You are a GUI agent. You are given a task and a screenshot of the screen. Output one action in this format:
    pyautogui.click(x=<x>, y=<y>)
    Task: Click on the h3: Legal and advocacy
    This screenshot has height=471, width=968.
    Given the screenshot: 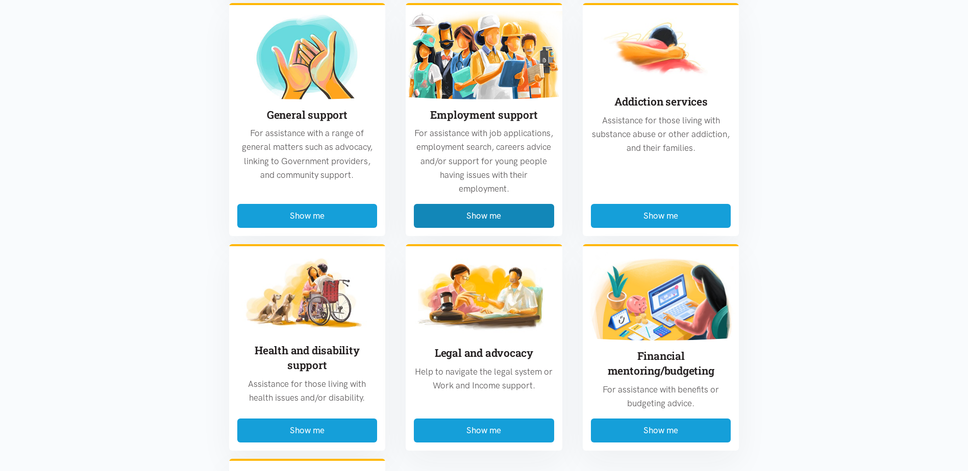 What is the action you would take?
    pyautogui.click(x=484, y=353)
    